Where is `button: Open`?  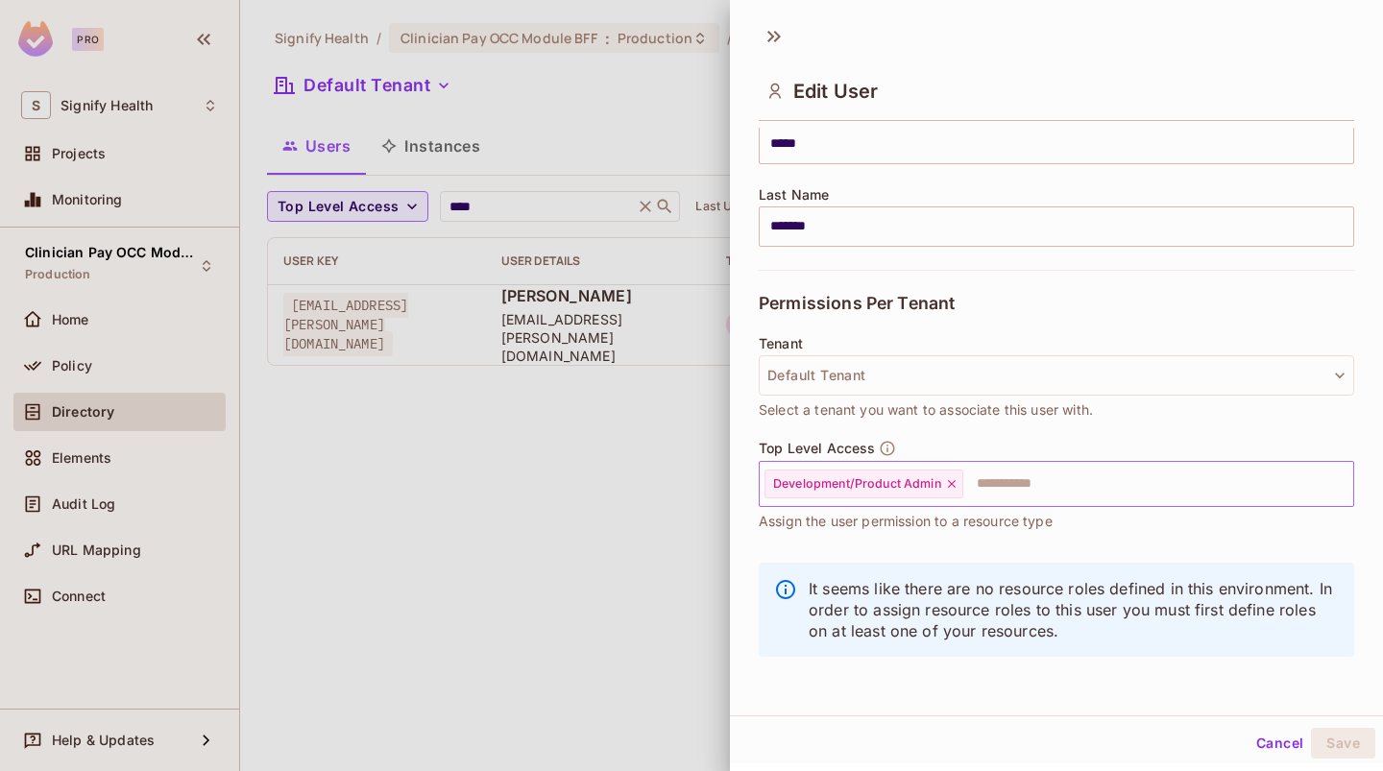
button: Open is located at coordinates (1346, 483).